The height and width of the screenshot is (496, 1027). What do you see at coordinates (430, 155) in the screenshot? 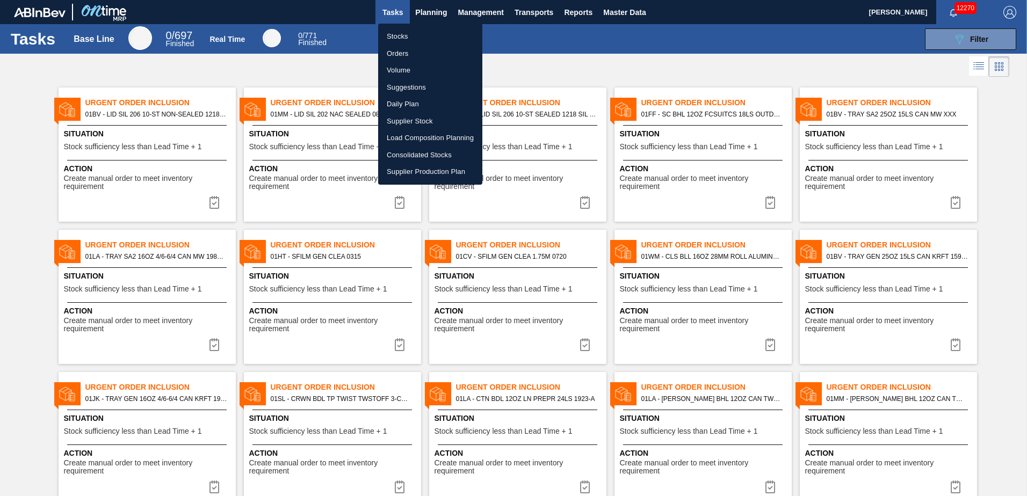
I see `a: Consolidated Stocks` at bounding box center [430, 155].